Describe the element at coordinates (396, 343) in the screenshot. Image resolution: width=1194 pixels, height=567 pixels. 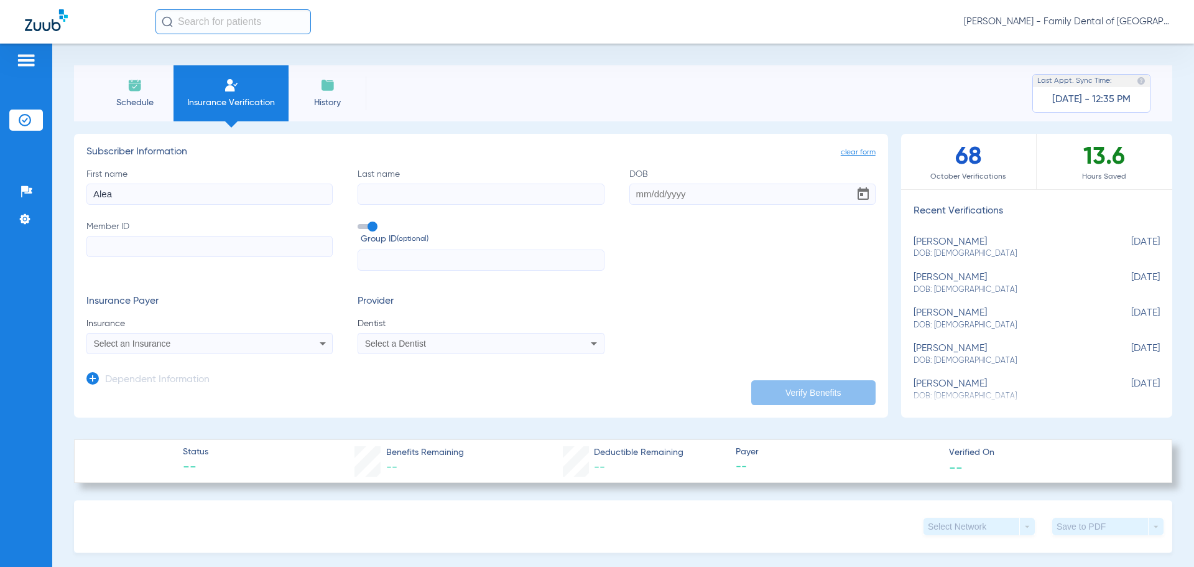
I see `span: Select a Dentist` at that location.